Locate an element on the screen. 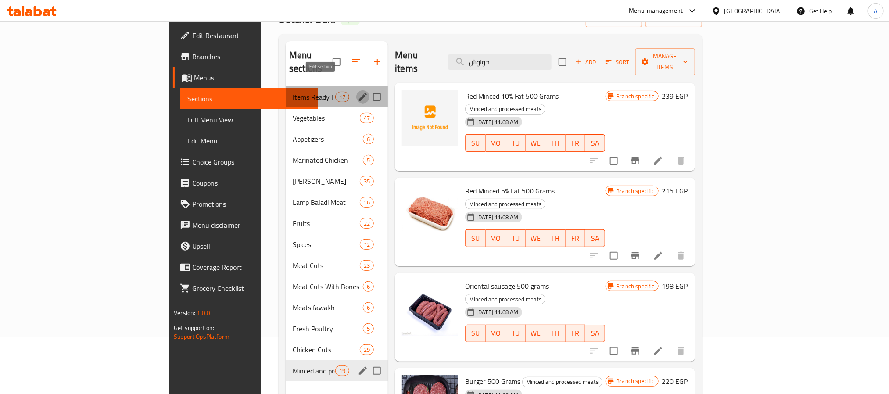 The width and height of the screenshot is (889, 394). button: Add section is located at coordinates (377, 62).